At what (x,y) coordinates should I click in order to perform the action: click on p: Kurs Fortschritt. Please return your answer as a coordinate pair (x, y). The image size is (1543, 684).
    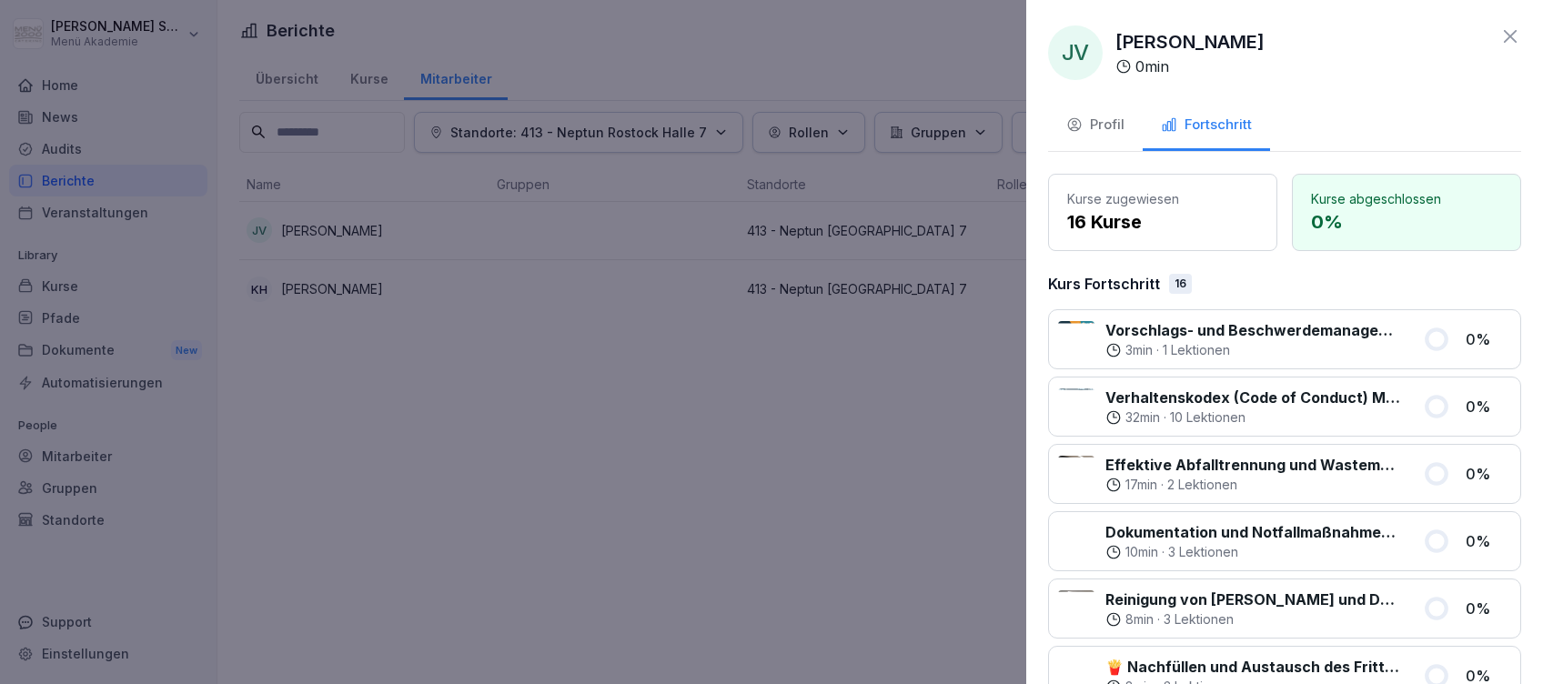
    Looking at the image, I should click on (1103, 284).